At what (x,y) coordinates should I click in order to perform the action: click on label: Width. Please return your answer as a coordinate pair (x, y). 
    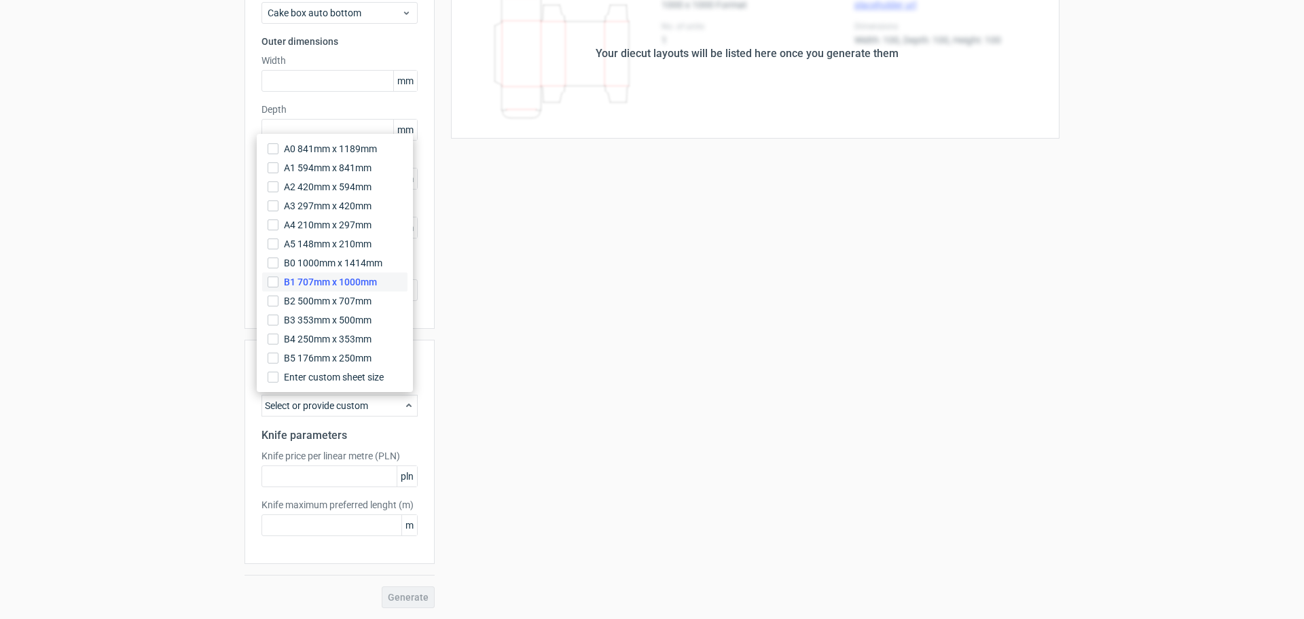
    Looking at the image, I should click on (340, 60).